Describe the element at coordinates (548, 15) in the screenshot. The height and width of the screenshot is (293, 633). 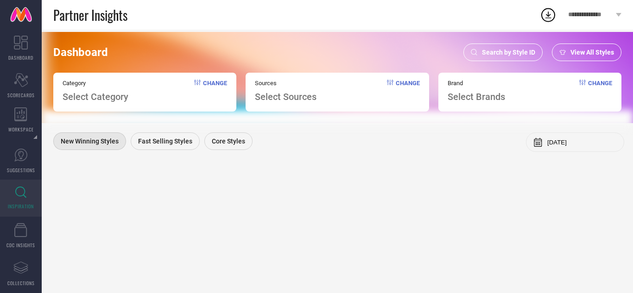
I see `div: Open download list` at that location.